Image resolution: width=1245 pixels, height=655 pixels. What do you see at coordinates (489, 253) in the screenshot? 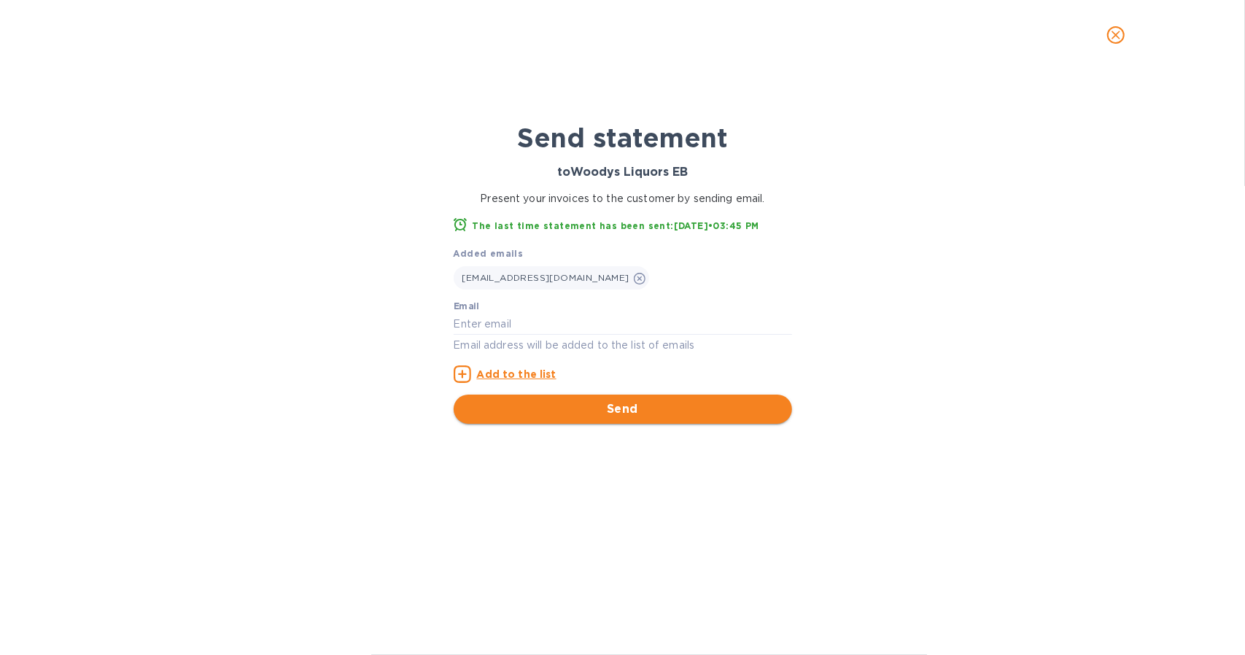
I see `b: Added emails` at bounding box center [489, 253].